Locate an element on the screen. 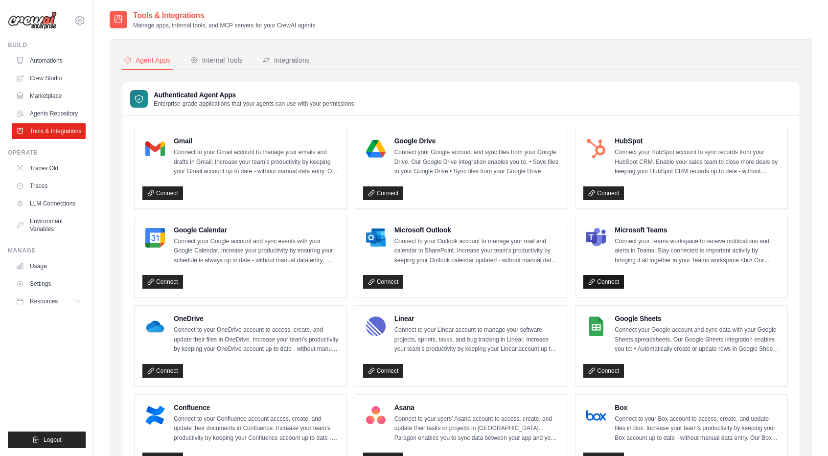 The width and height of the screenshot is (828, 456). h4: HubSpot is located at coordinates (697, 141).